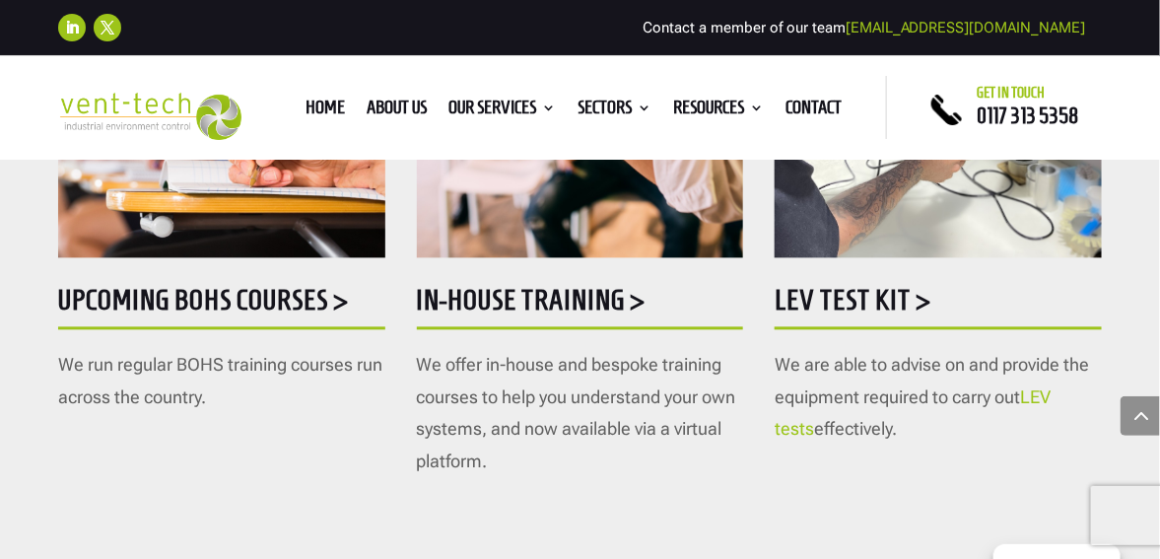  I want to click on a: Sectors, so click(614, 111).